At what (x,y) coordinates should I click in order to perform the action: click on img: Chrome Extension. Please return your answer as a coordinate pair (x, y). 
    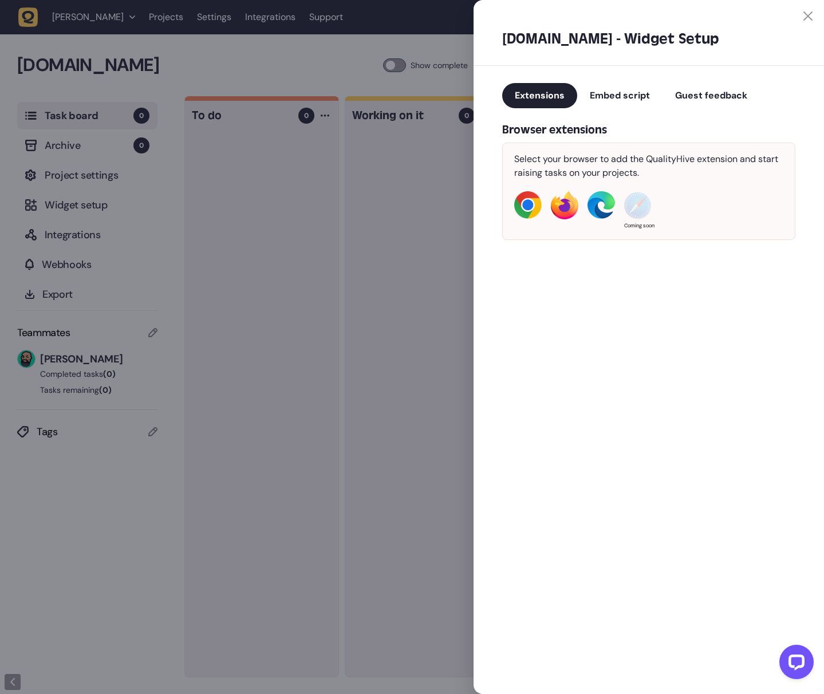
    Looking at the image, I should click on (528, 205).